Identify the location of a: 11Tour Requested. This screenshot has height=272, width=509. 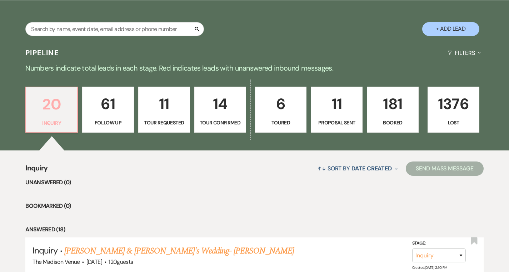
(164, 110).